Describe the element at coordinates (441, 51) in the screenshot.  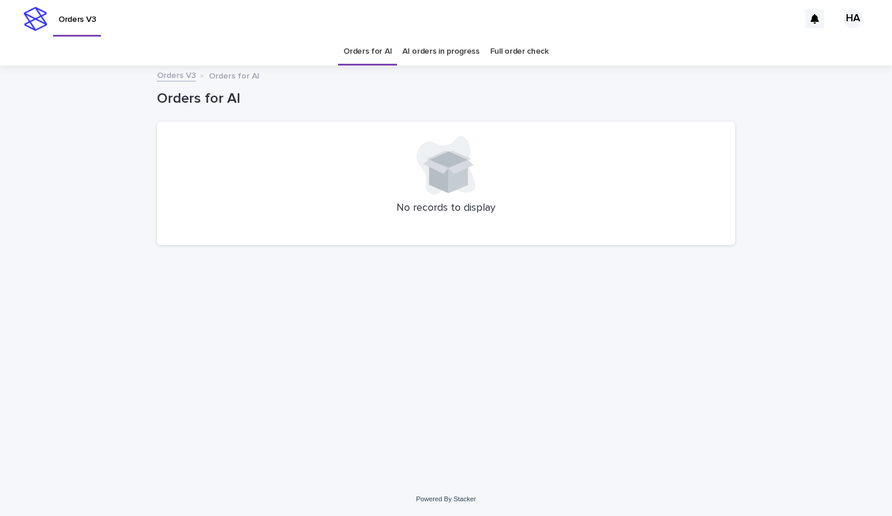
I see `a: AI orders in progress` at that location.